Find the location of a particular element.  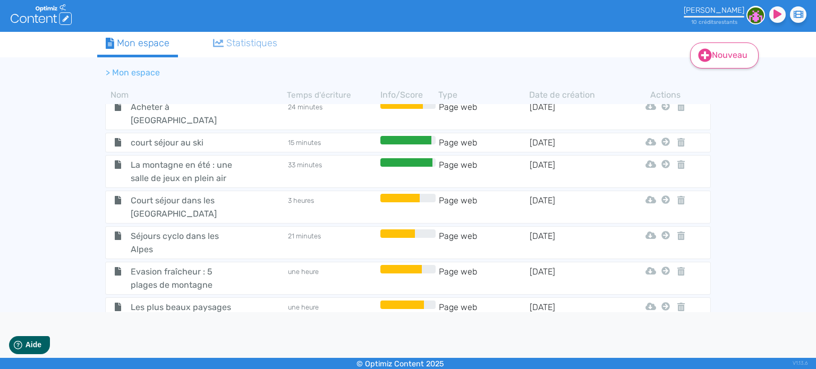

td: 33 minutes is located at coordinates (332, 172).